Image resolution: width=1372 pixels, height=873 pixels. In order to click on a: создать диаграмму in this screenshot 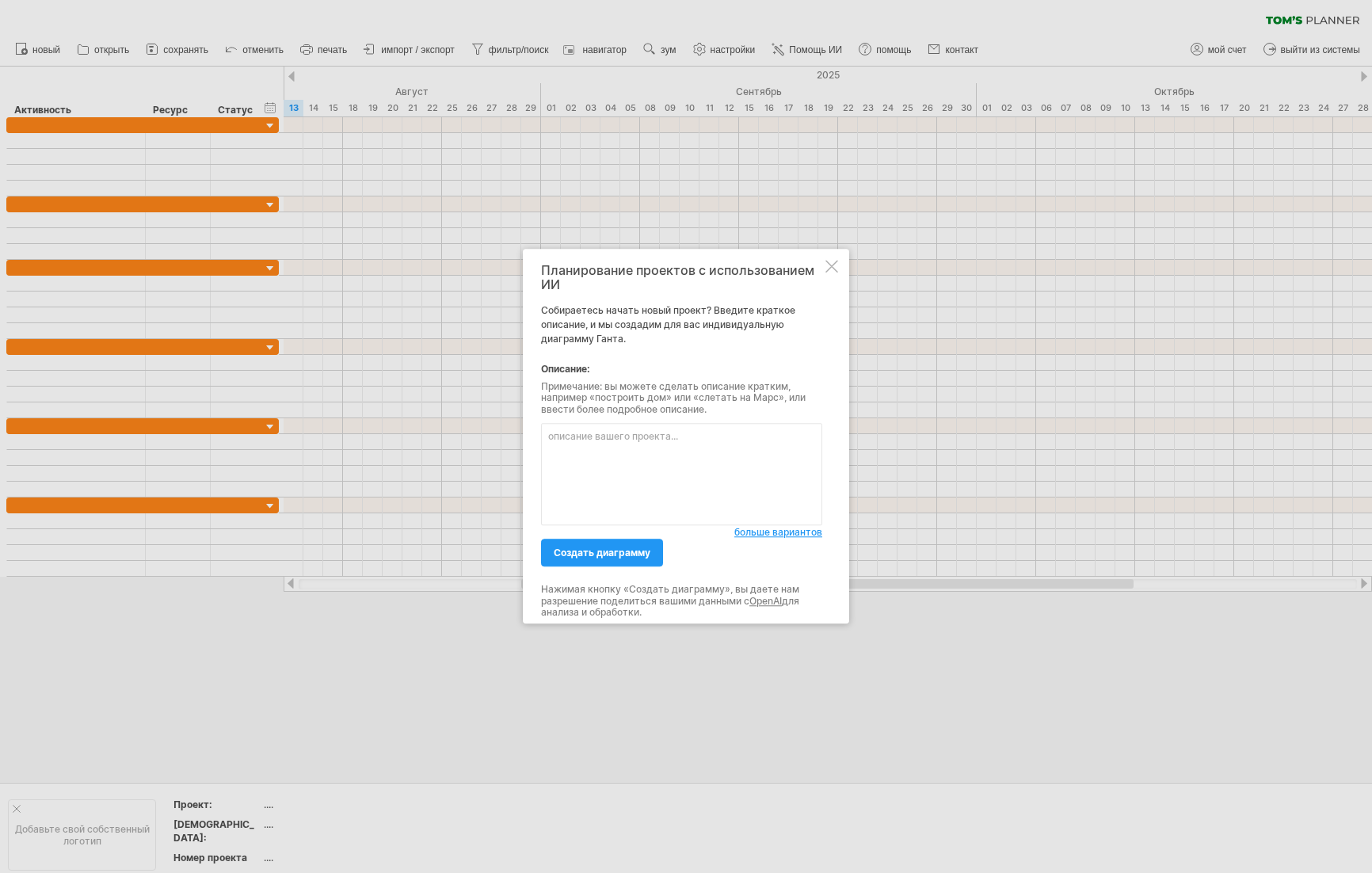, I will do `click(602, 553)`.